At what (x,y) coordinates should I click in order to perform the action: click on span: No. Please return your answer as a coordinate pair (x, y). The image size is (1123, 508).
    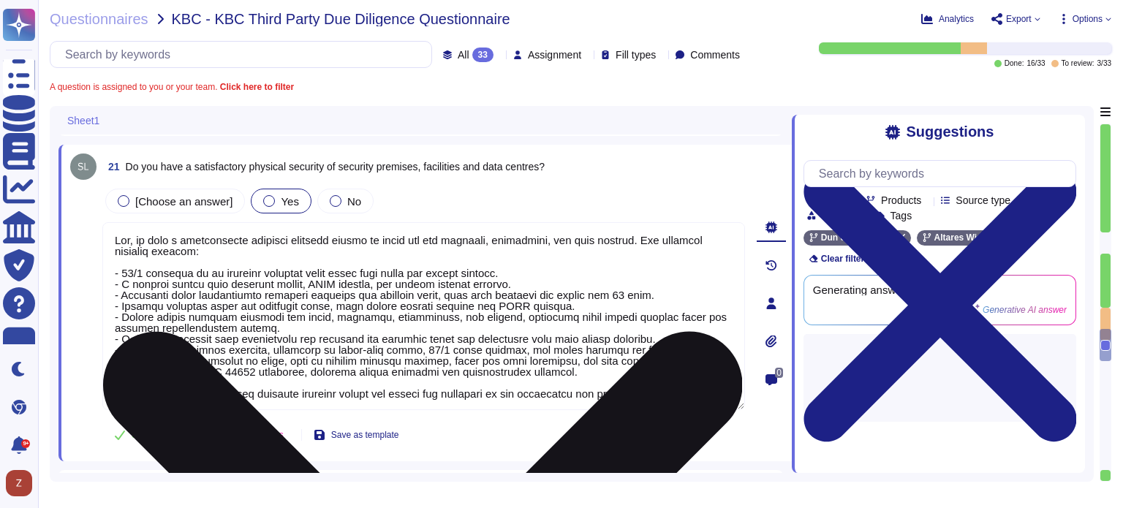
    Looking at the image, I should click on (354, 201).